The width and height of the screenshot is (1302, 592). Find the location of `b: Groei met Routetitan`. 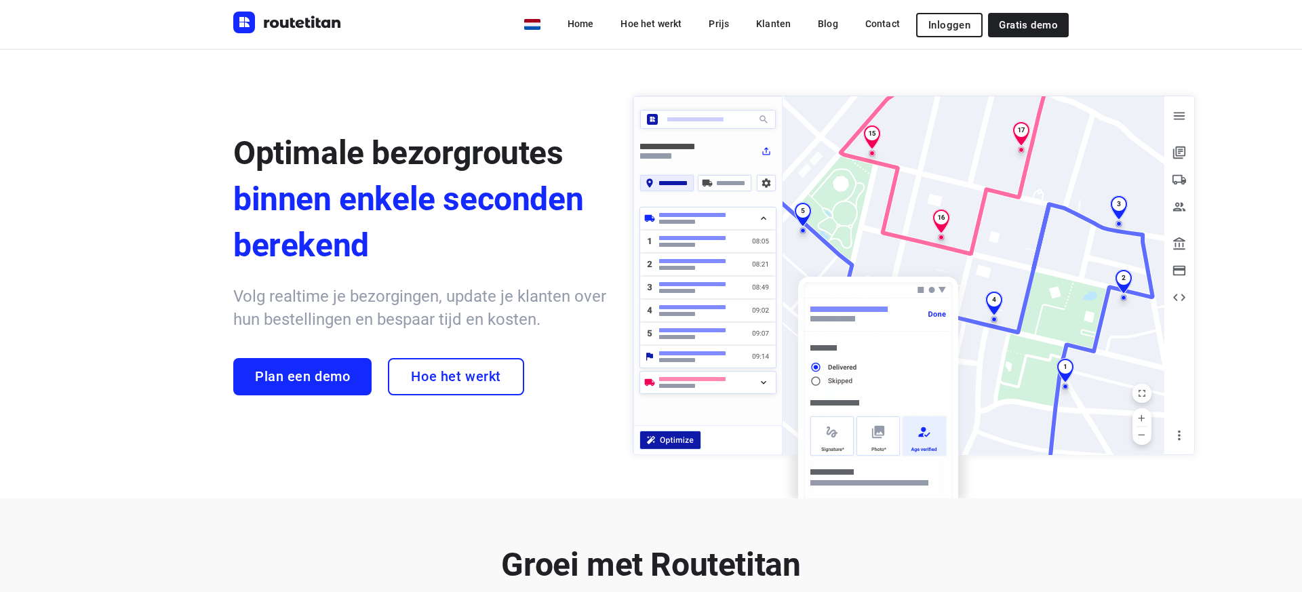

b: Groei met Routetitan is located at coordinates (650, 564).